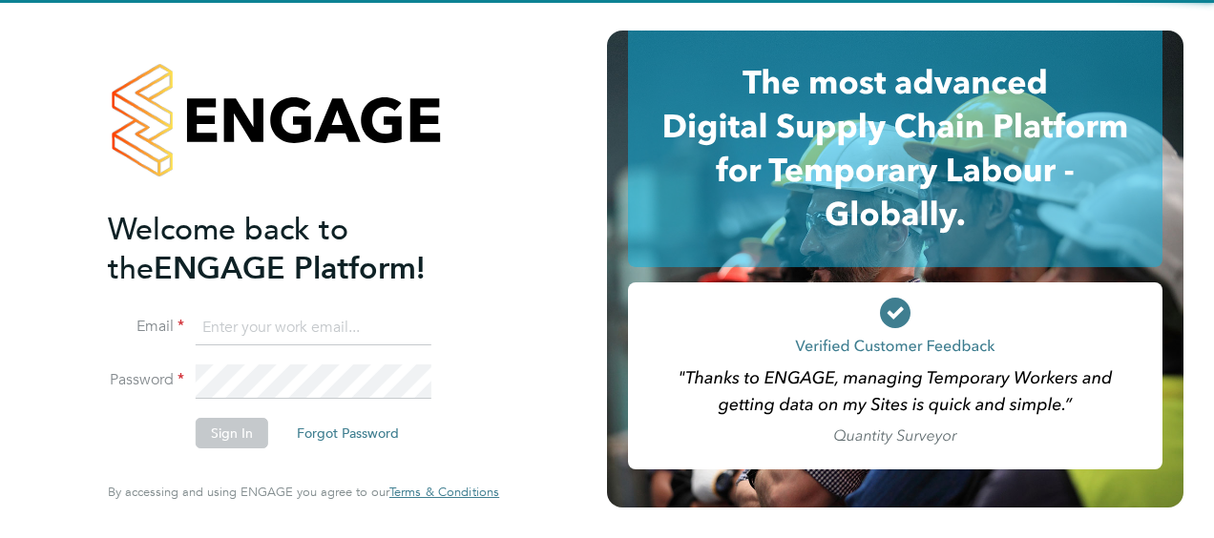 This screenshot has height=538, width=1214. I want to click on span: By accessing and using ENGAGE you agree to our, so click(304, 492).